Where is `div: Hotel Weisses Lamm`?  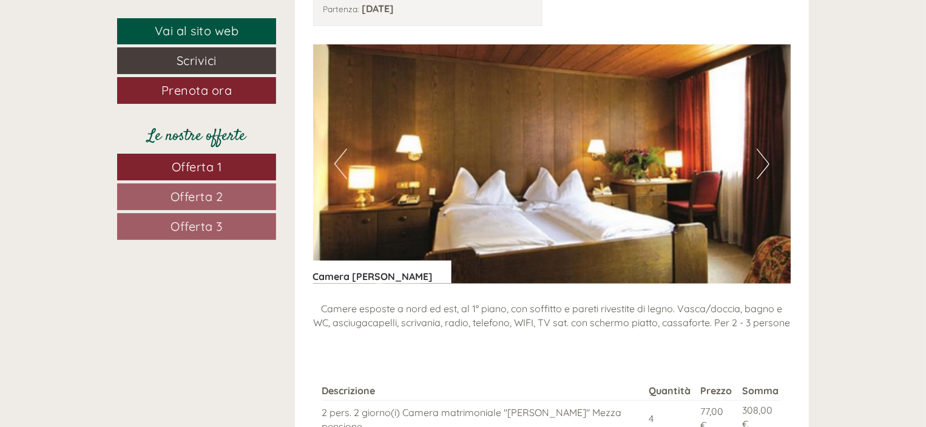 div: Hotel Weisses Lamm is located at coordinates (105, 40).